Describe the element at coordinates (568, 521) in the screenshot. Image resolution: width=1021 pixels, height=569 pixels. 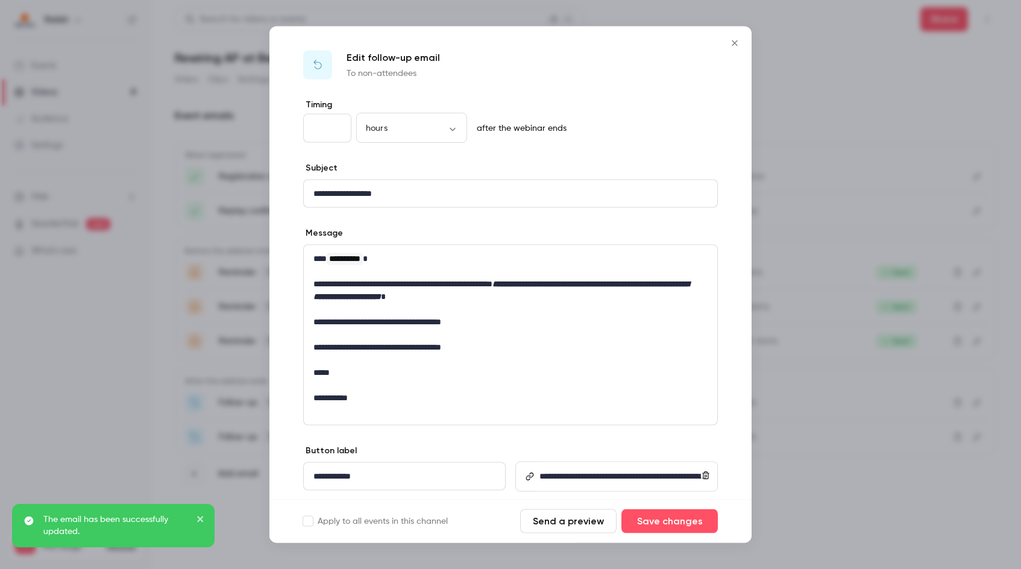
I see `button: Send a preview` at that location.